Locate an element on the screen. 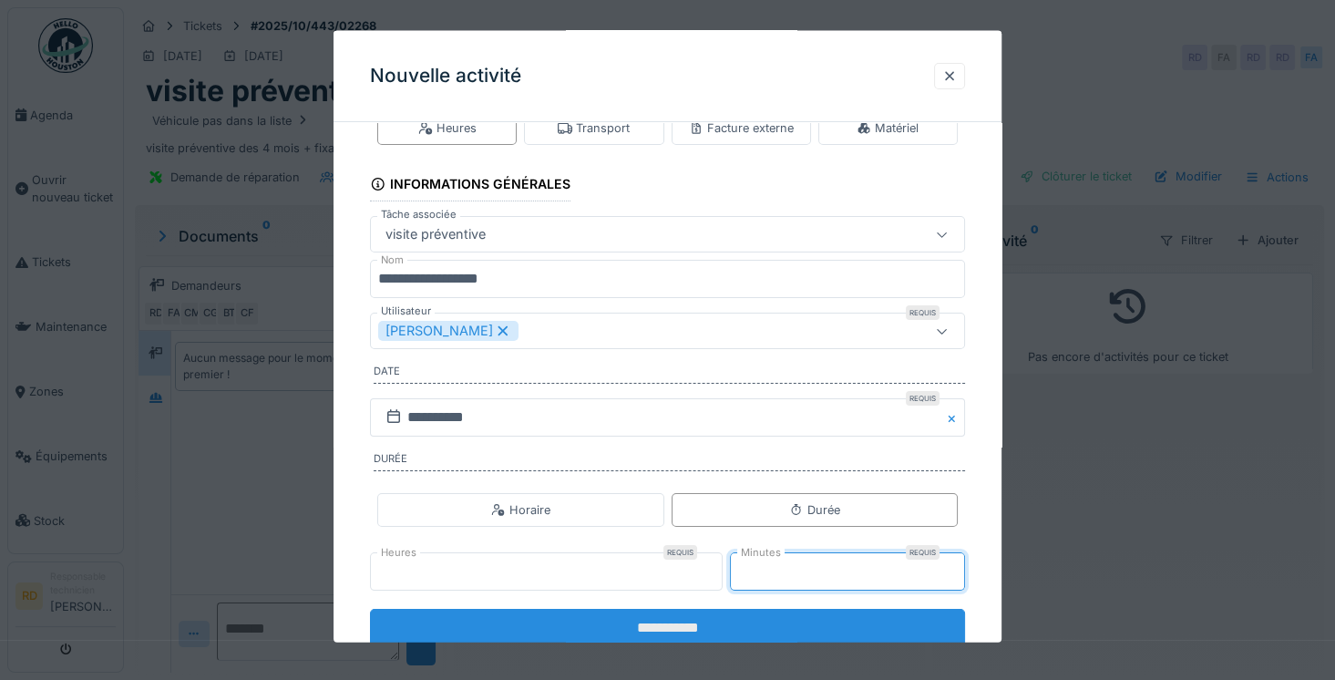 The width and height of the screenshot is (1335, 680). label: Heures is located at coordinates (398, 552).